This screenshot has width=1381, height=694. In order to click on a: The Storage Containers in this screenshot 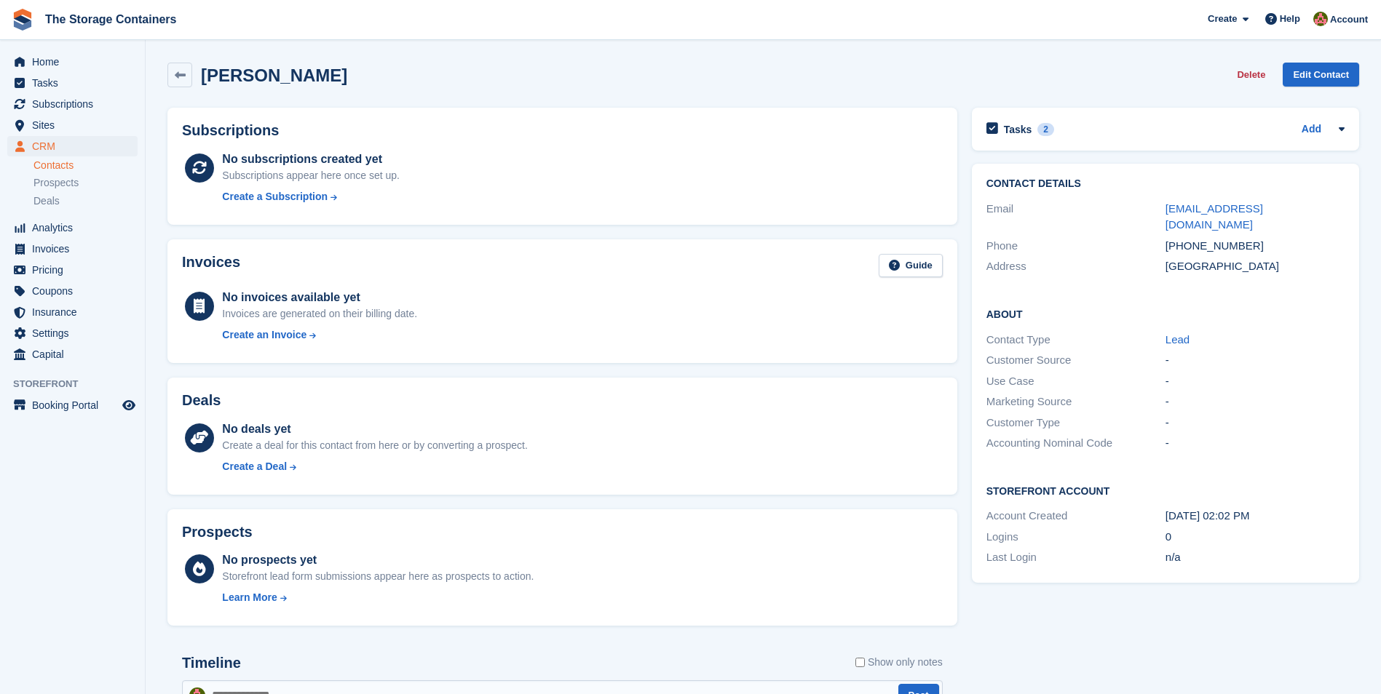, I will do `click(111, 19)`.